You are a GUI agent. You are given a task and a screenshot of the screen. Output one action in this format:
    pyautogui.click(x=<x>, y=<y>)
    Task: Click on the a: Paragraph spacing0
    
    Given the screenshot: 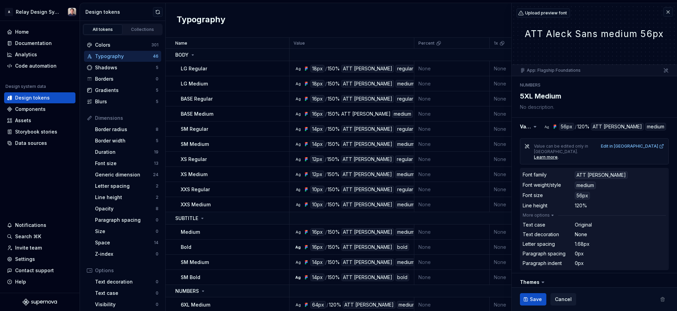 What is the action you would take?
    pyautogui.click(x=127, y=220)
    